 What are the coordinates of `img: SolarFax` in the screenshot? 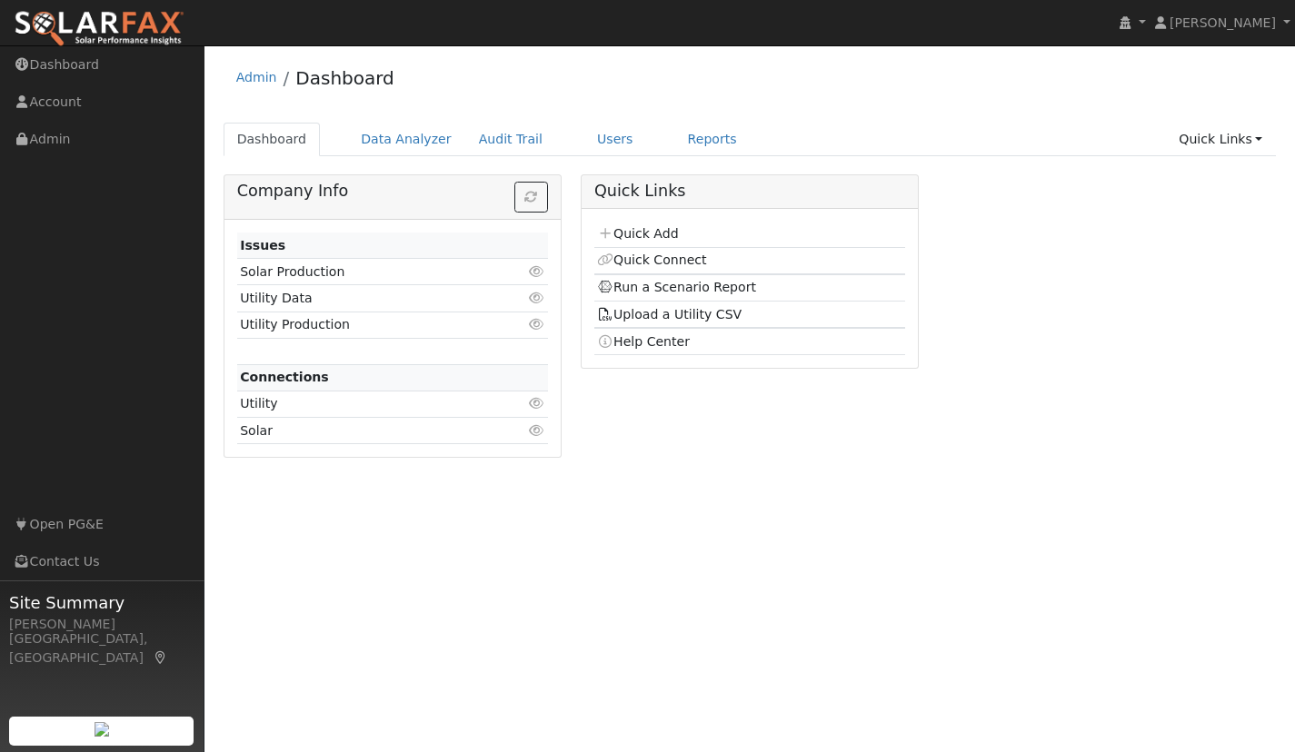 It's located at (99, 29).